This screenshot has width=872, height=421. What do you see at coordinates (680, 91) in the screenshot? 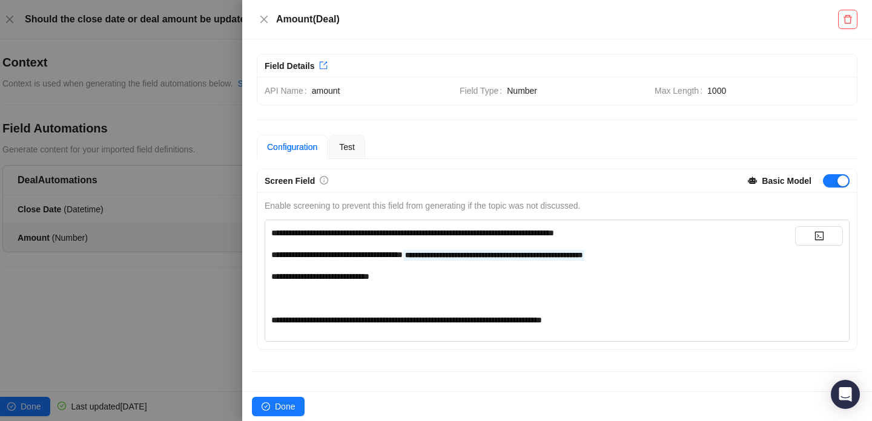
I see `span: Max Length` at bounding box center [680, 91].